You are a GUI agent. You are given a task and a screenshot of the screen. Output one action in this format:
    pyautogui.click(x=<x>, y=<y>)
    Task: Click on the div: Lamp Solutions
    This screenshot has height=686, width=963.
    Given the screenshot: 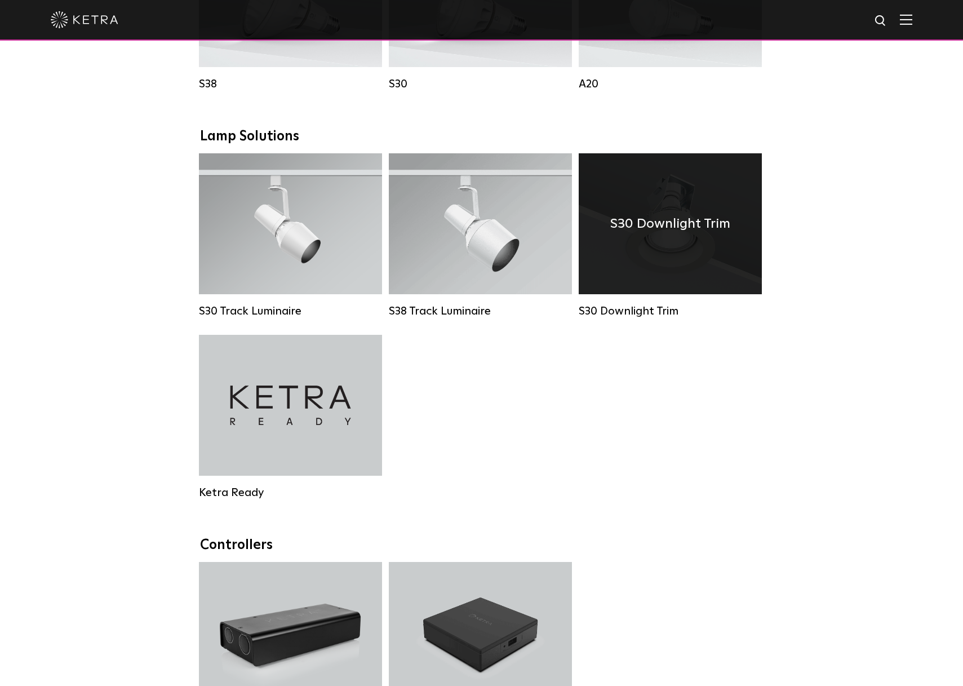 What is the action you would take?
    pyautogui.click(x=482, y=136)
    